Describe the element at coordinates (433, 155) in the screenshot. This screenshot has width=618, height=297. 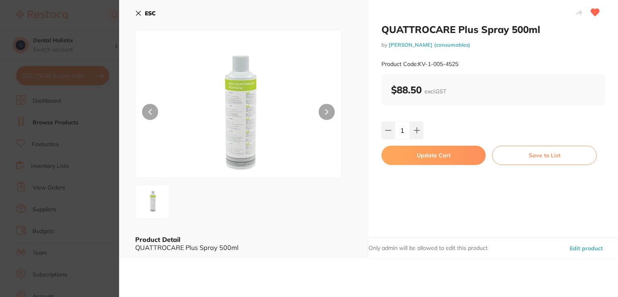
I see `button: Update Cart` at that location.